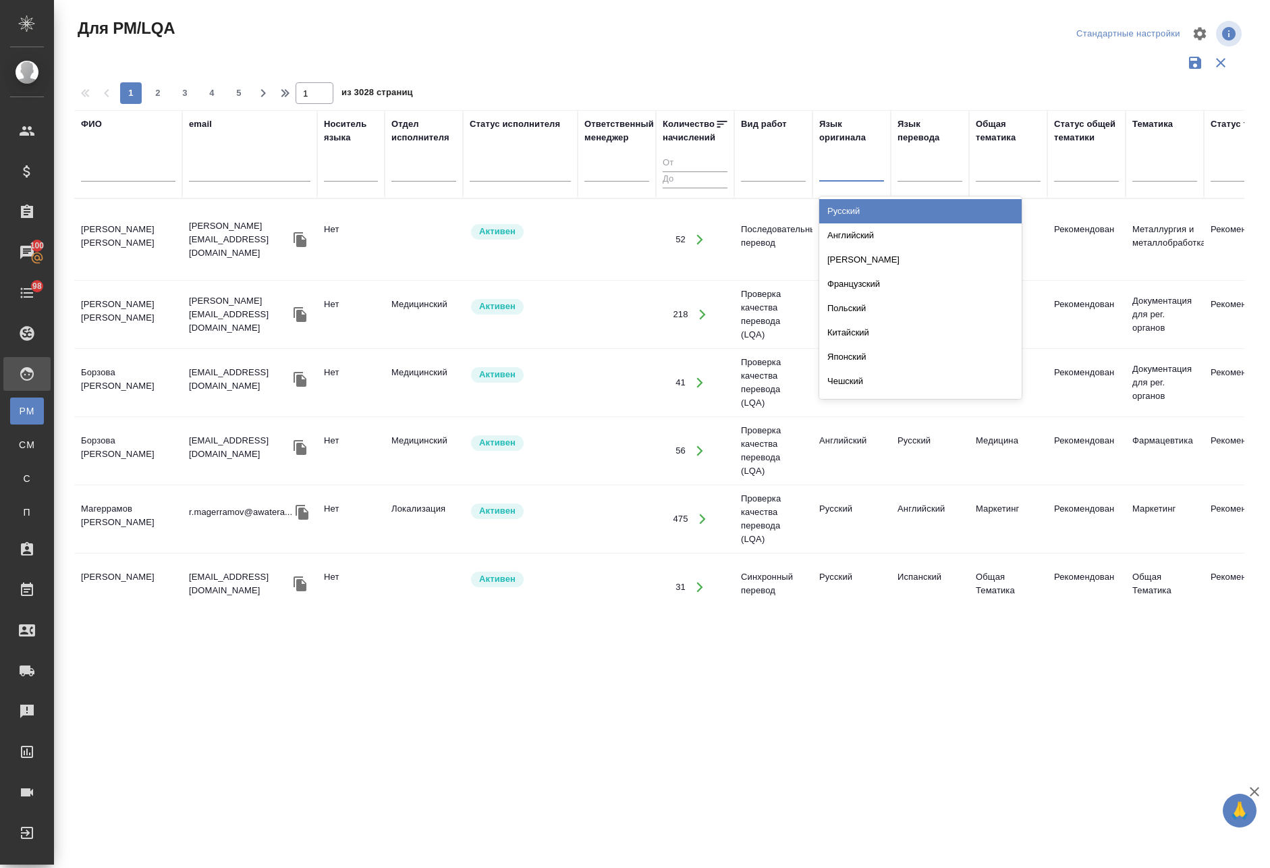 The width and height of the screenshot is (1270, 868). I want to click on div: Общая тематика, so click(1008, 131).